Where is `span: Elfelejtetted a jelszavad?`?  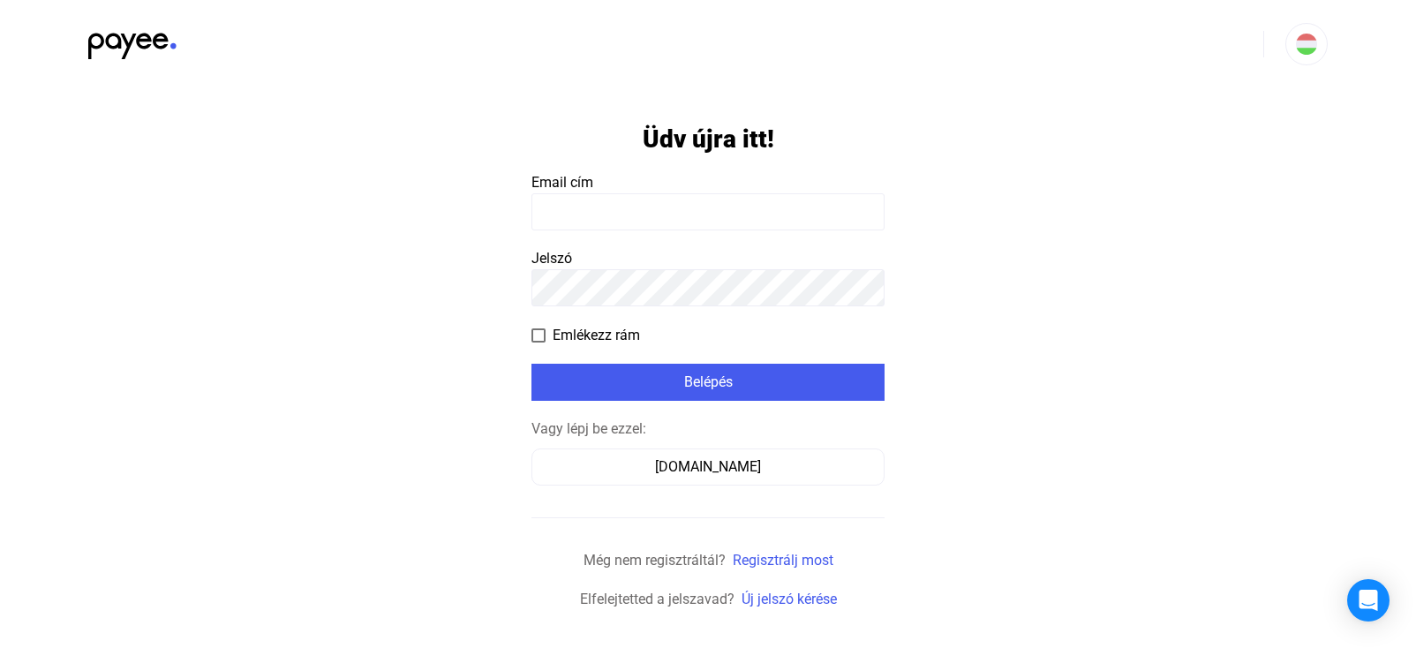 span: Elfelejtetted a jelszavad? is located at coordinates (657, 599).